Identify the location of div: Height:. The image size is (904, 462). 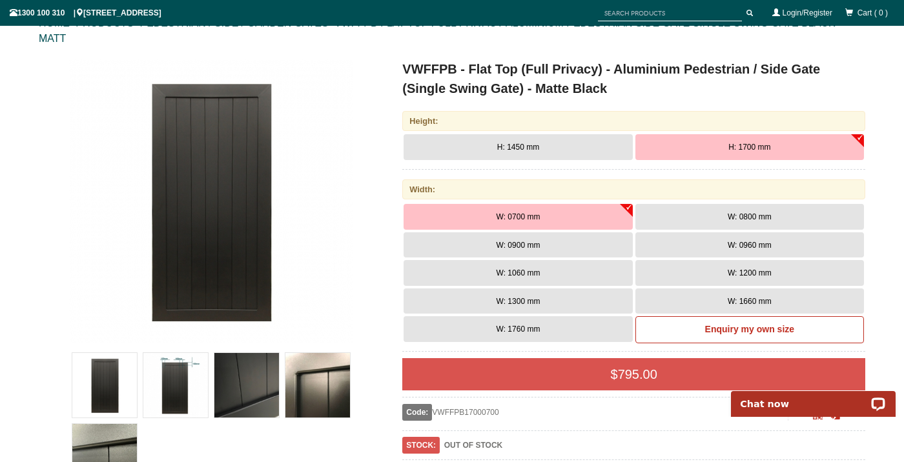
(634, 121).